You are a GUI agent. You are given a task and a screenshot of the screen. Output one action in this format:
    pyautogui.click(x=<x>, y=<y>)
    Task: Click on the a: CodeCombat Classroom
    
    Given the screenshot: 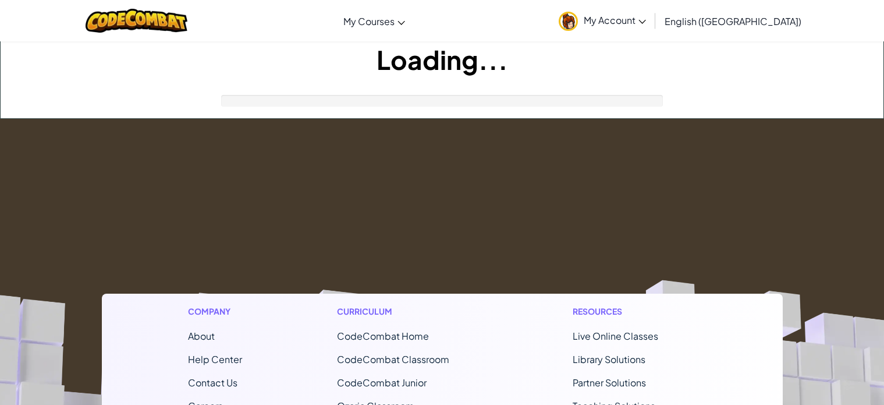 What is the action you would take?
    pyautogui.click(x=393, y=359)
    